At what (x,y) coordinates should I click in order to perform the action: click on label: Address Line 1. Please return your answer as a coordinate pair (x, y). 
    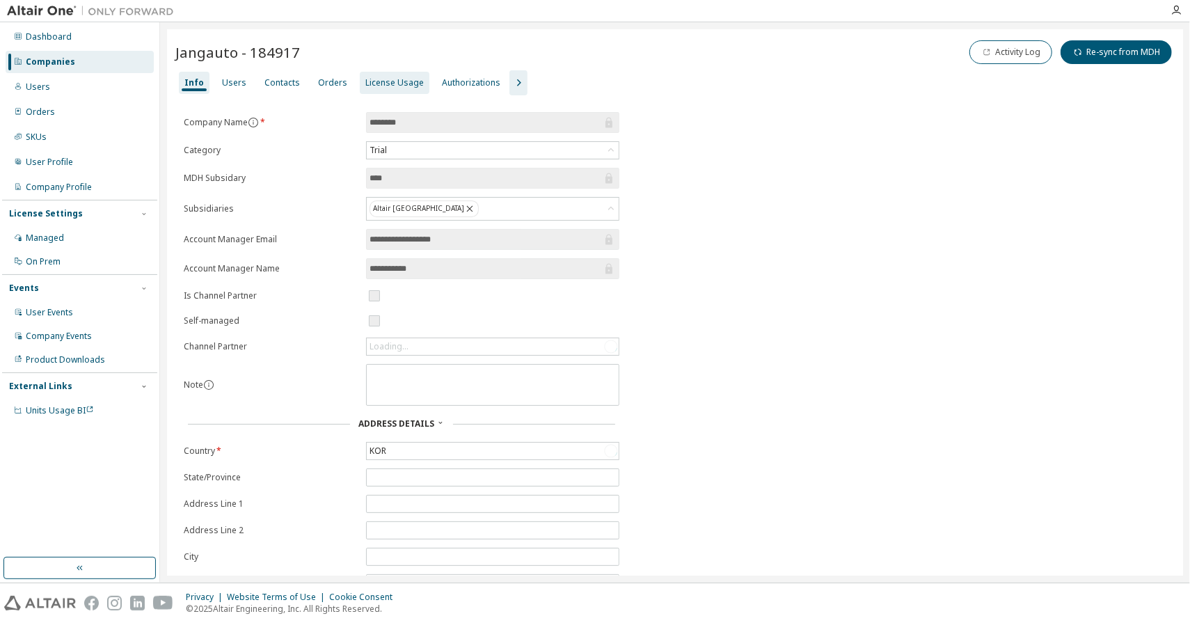
    Looking at the image, I should click on (271, 504).